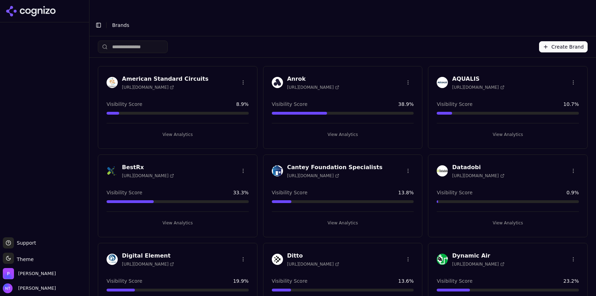  Describe the element at coordinates (112, 259) in the screenshot. I see `img: Digital Element` at that location.